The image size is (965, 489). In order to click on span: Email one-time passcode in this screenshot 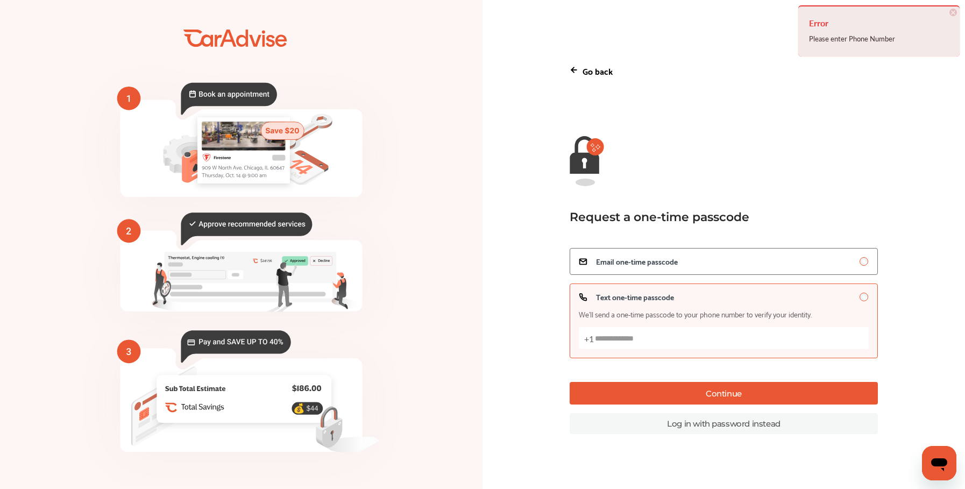, I will do `click(637, 261)`.